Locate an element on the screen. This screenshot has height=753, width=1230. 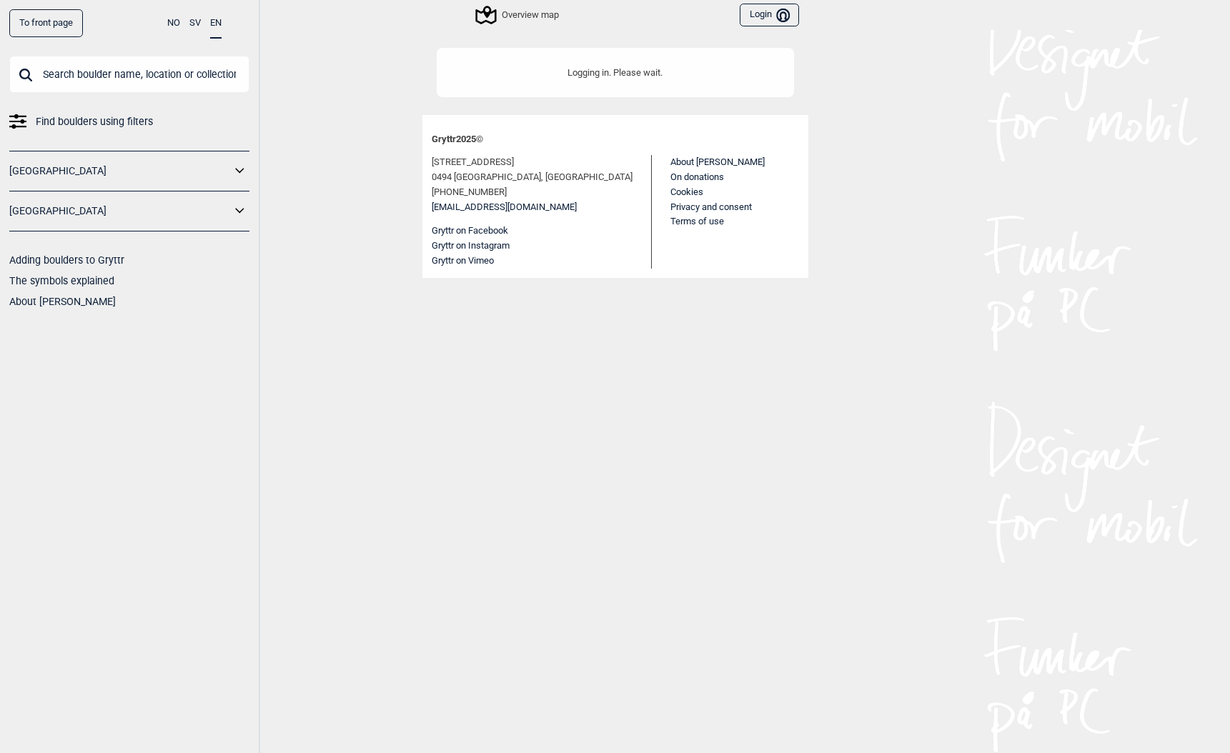
button: Gryttr on Instagram is located at coordinates (470, 246).